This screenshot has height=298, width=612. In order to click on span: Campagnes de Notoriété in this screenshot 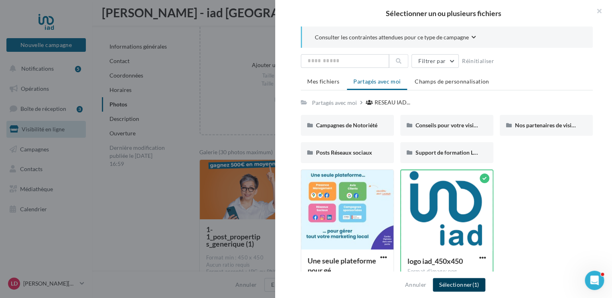, I will do `click(347, 125)`.